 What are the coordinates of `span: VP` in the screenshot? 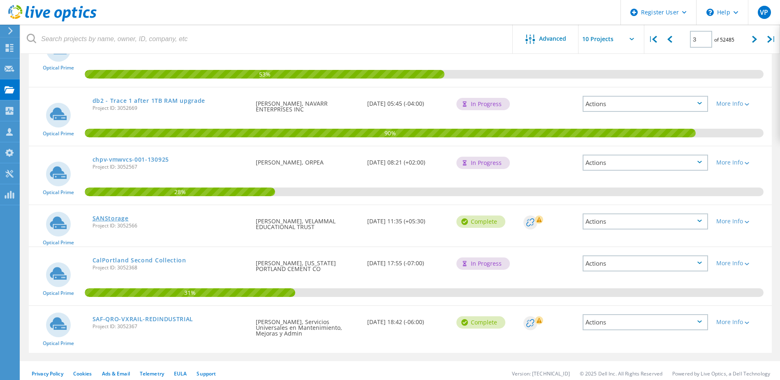 It's located at (764, 12).